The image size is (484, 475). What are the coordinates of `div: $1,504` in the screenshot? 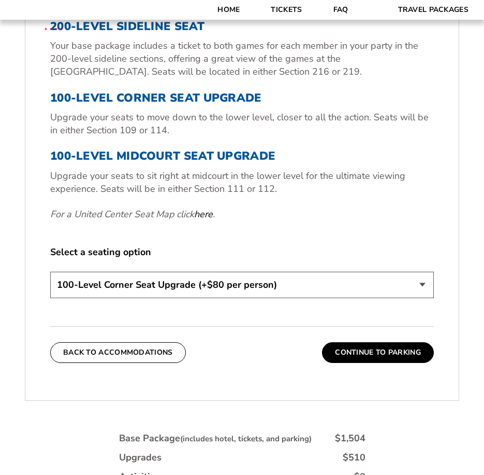 It's located at (350, 438).